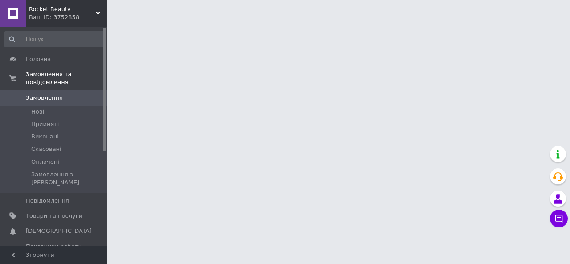 This screenshot has width=570, height=264. Describe the element at coordinates (37, 112) in the screenshot. I see `span: Нові` at that location.